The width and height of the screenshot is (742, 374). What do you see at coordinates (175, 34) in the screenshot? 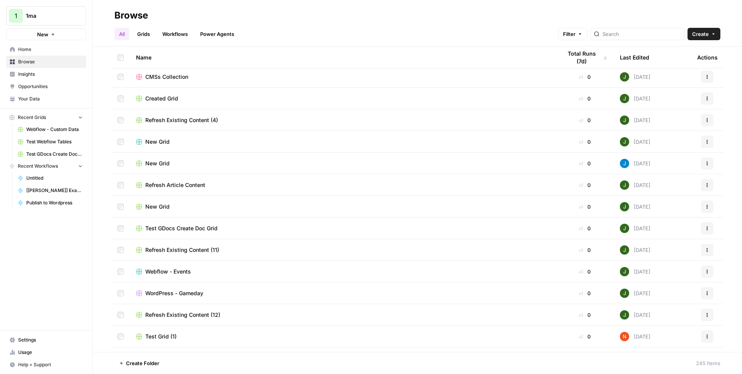
I see `a: Workflows` at bounding box center [175, 34].